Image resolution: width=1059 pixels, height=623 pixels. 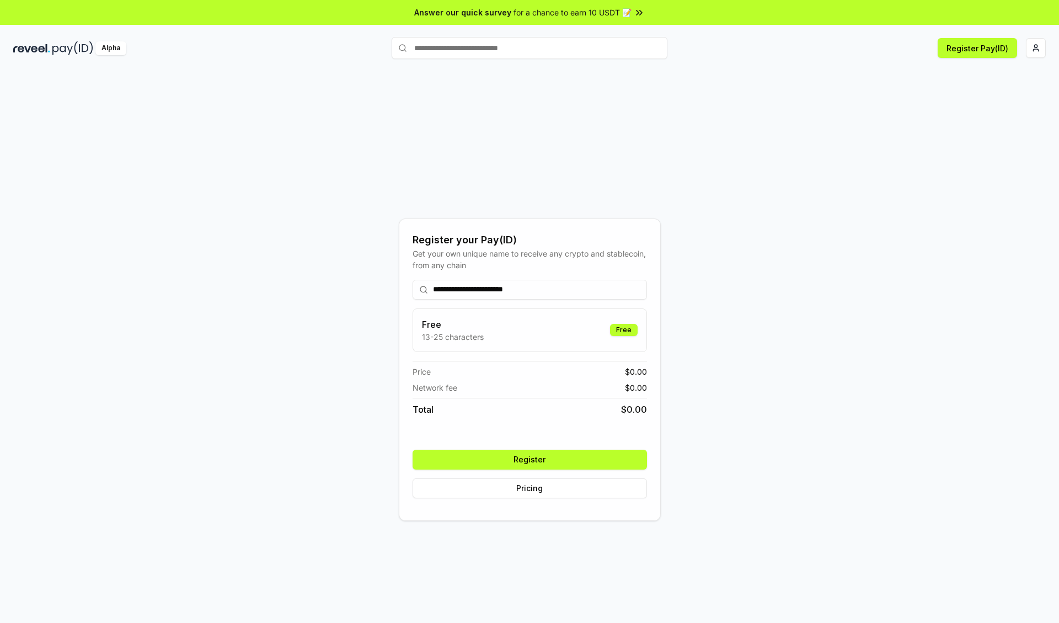 What do you see at coordinates (463, 12) in the screenshot?
I see `span: Answer our quick survey` at bounding box center [463, 12].